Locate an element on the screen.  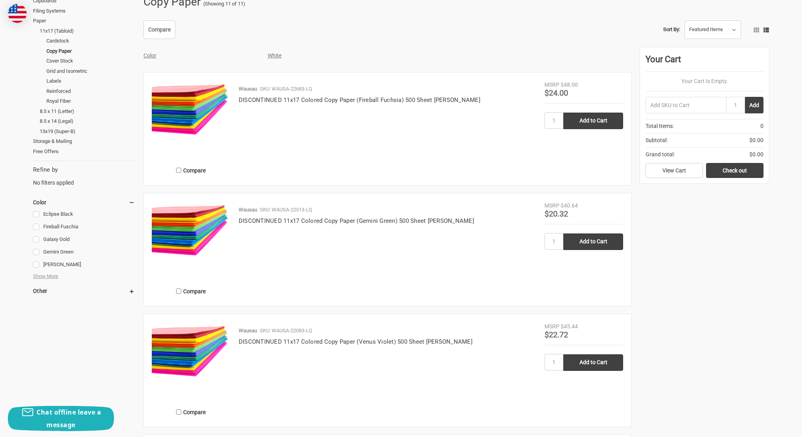
span: Chat offline leave a message is located at coordinates (69, 418).